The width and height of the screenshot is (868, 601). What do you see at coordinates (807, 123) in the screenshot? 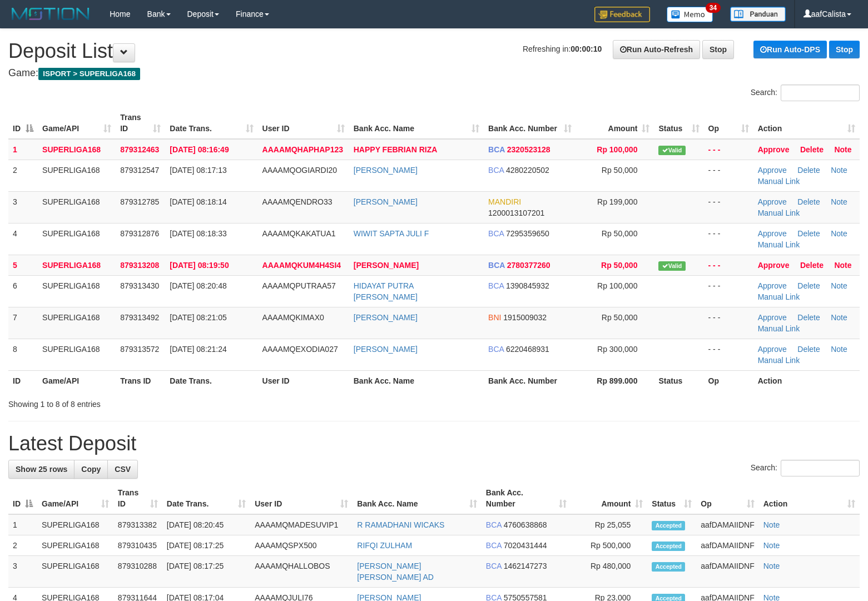
I see `th: Action: activate to sort column ascending` at bounding box center [807, 123].